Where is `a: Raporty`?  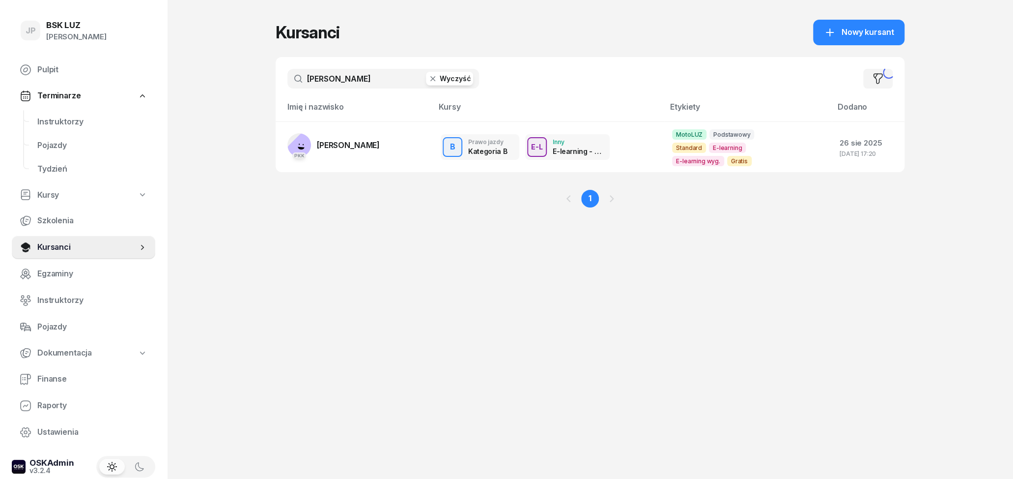
a: Raporty is located at coordinates (84, 405).